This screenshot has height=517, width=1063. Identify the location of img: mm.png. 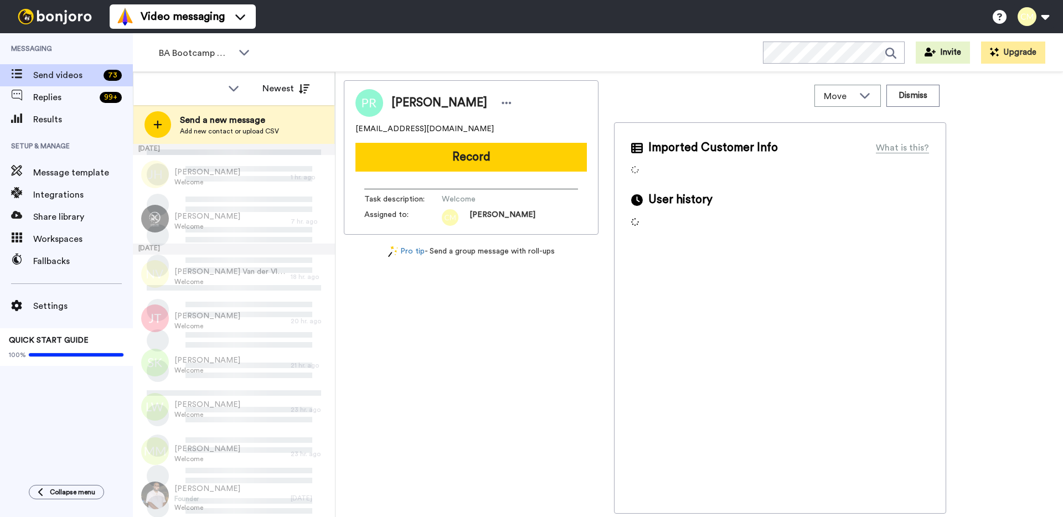
(155, 451).